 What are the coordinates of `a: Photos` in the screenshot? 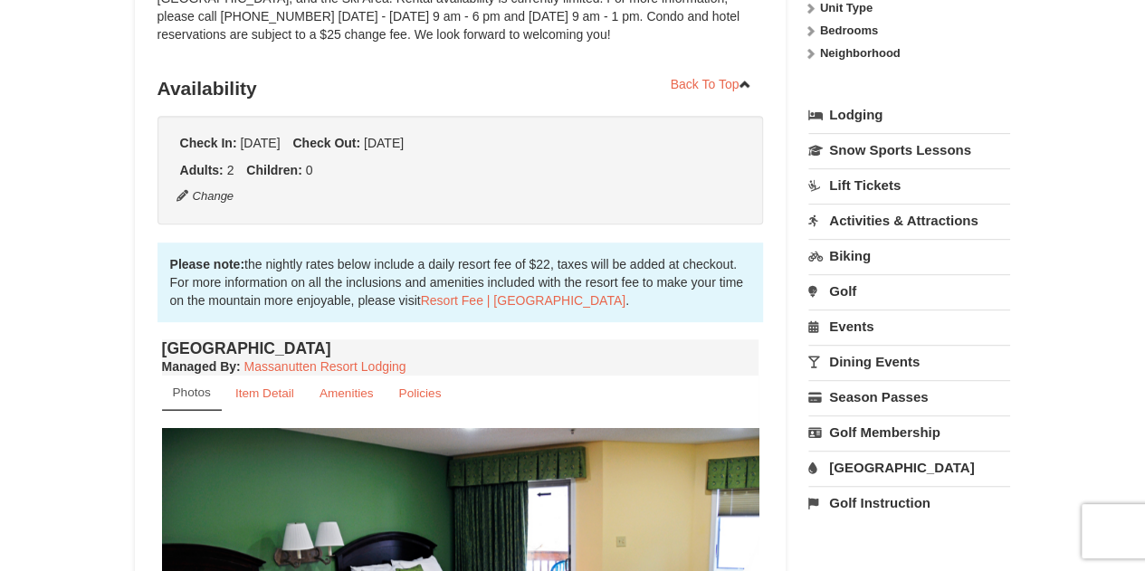 It's located at (192, 393).